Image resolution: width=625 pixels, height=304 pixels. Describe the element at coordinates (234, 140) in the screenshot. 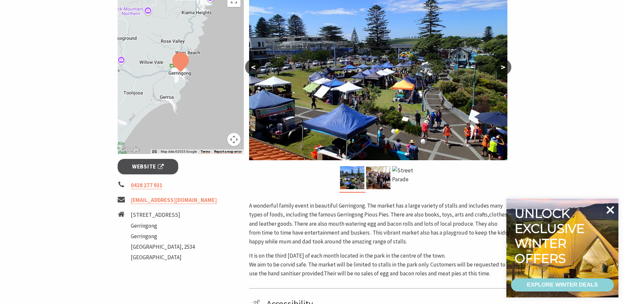

I see `button: Map camera controls` at that location.